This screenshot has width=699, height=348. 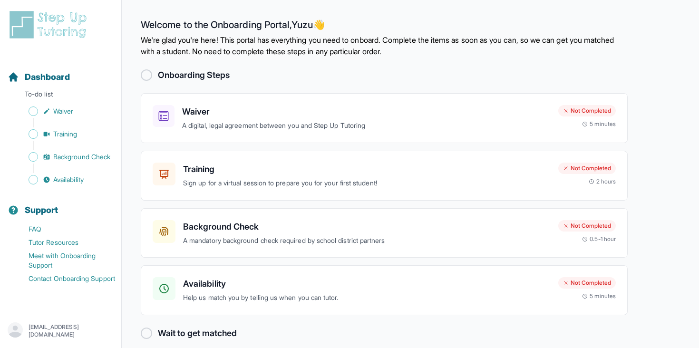 What do you see at coordinates (60, 204) in the screenshot?
I see `button: Support` at bounding box center [60, 204].